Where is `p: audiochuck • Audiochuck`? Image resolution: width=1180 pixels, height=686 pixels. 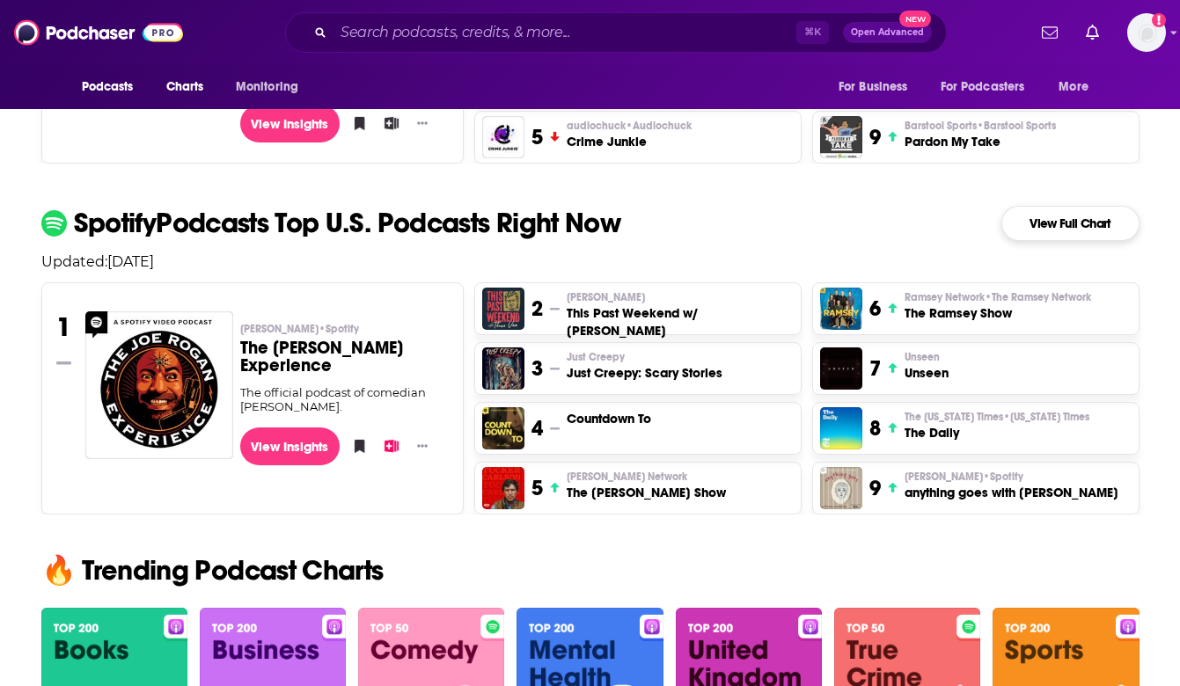
p: audiochuck • Audiochuck is located at coordinates (629, 126).